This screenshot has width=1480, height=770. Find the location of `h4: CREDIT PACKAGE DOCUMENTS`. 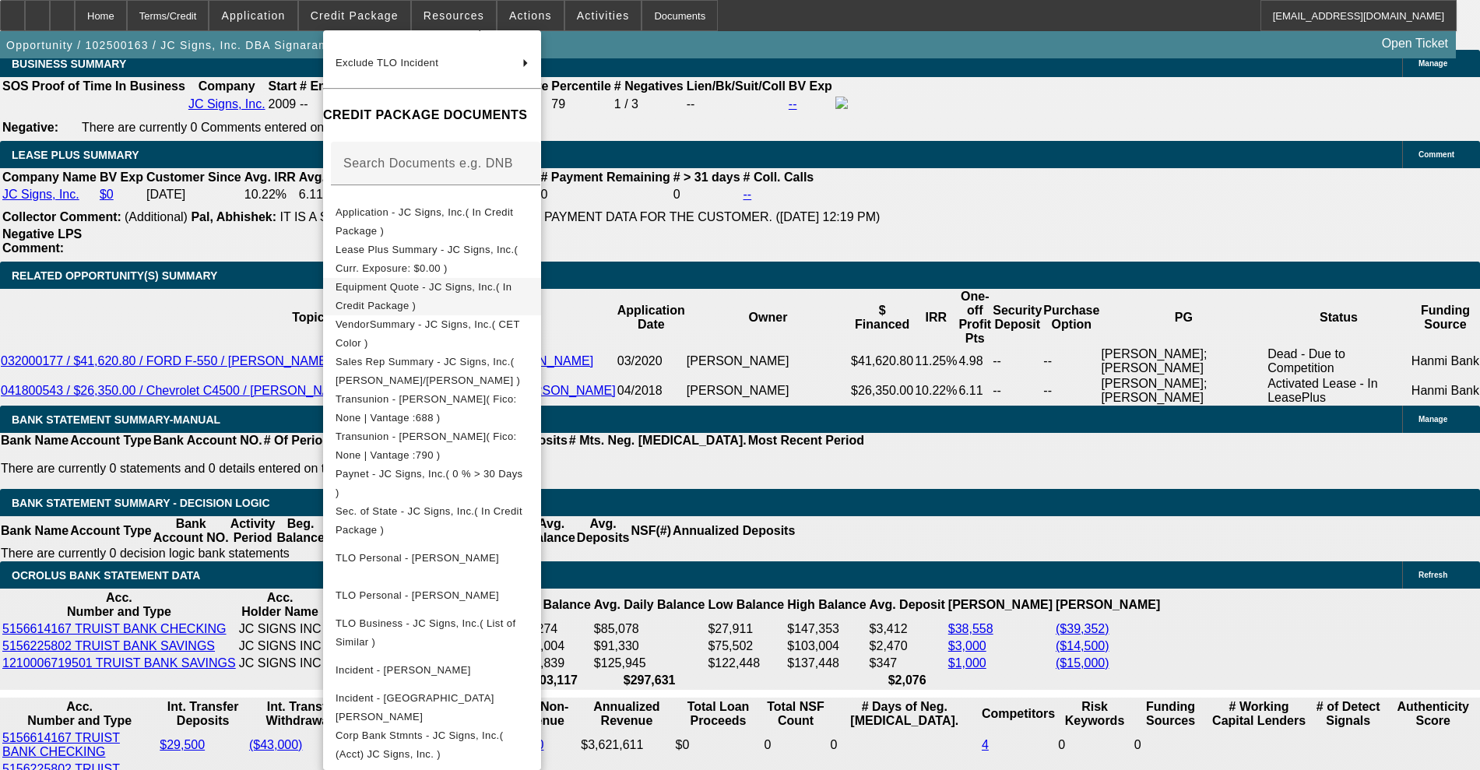

h4: CREDIT PACKAGE DOCUMENTS is located at coordinates (432, 115).